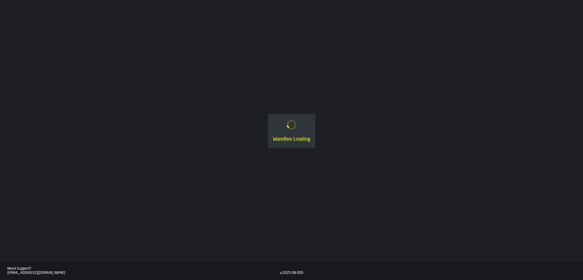  I want to click on div: WareBee Loading, so click(291, 140).